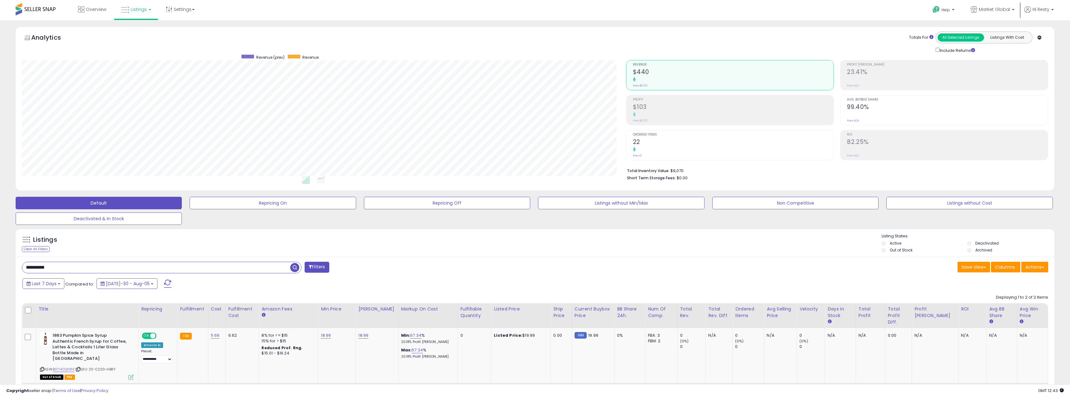 The width and height of the screenshot is (1070, 397). What do you see at coordinates (288, 336) in the screenshot?
I see `div: 8% for <= $15` at bounding box center [288, 336].